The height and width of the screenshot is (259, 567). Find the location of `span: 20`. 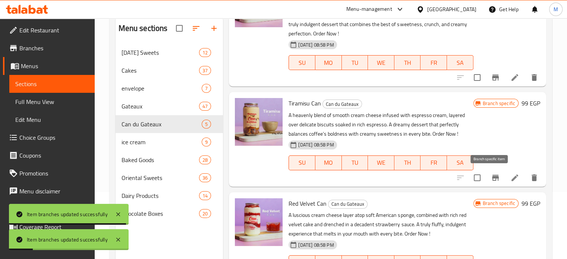

span: 20 is located at coordinates (205, 214).